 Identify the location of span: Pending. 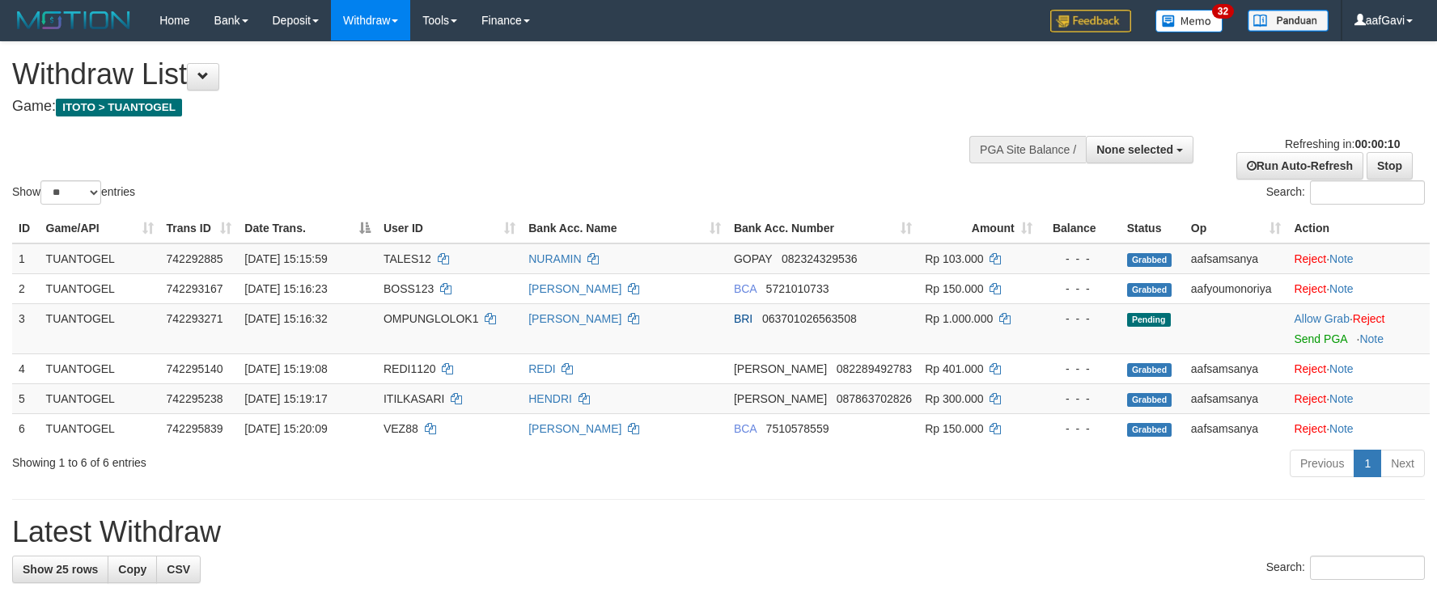
(1149, 320).